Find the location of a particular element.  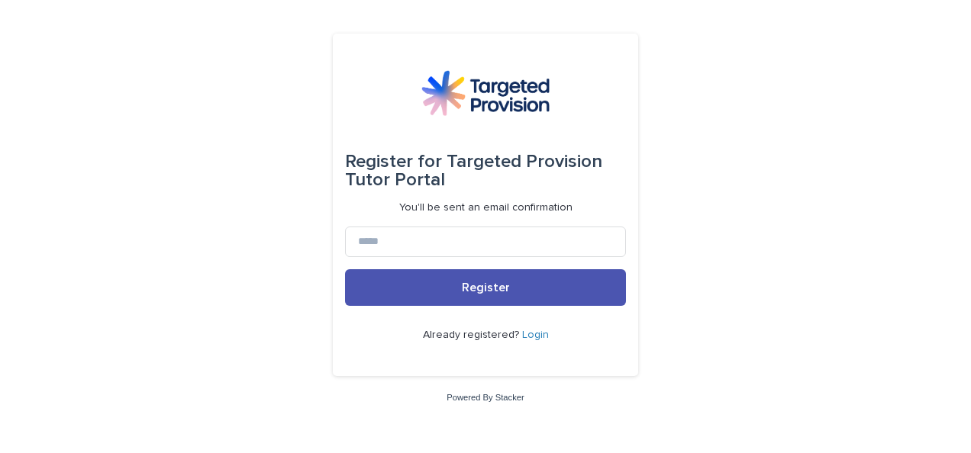

p: You'll be sent an email confirmation is located at coordinates (485, 208).